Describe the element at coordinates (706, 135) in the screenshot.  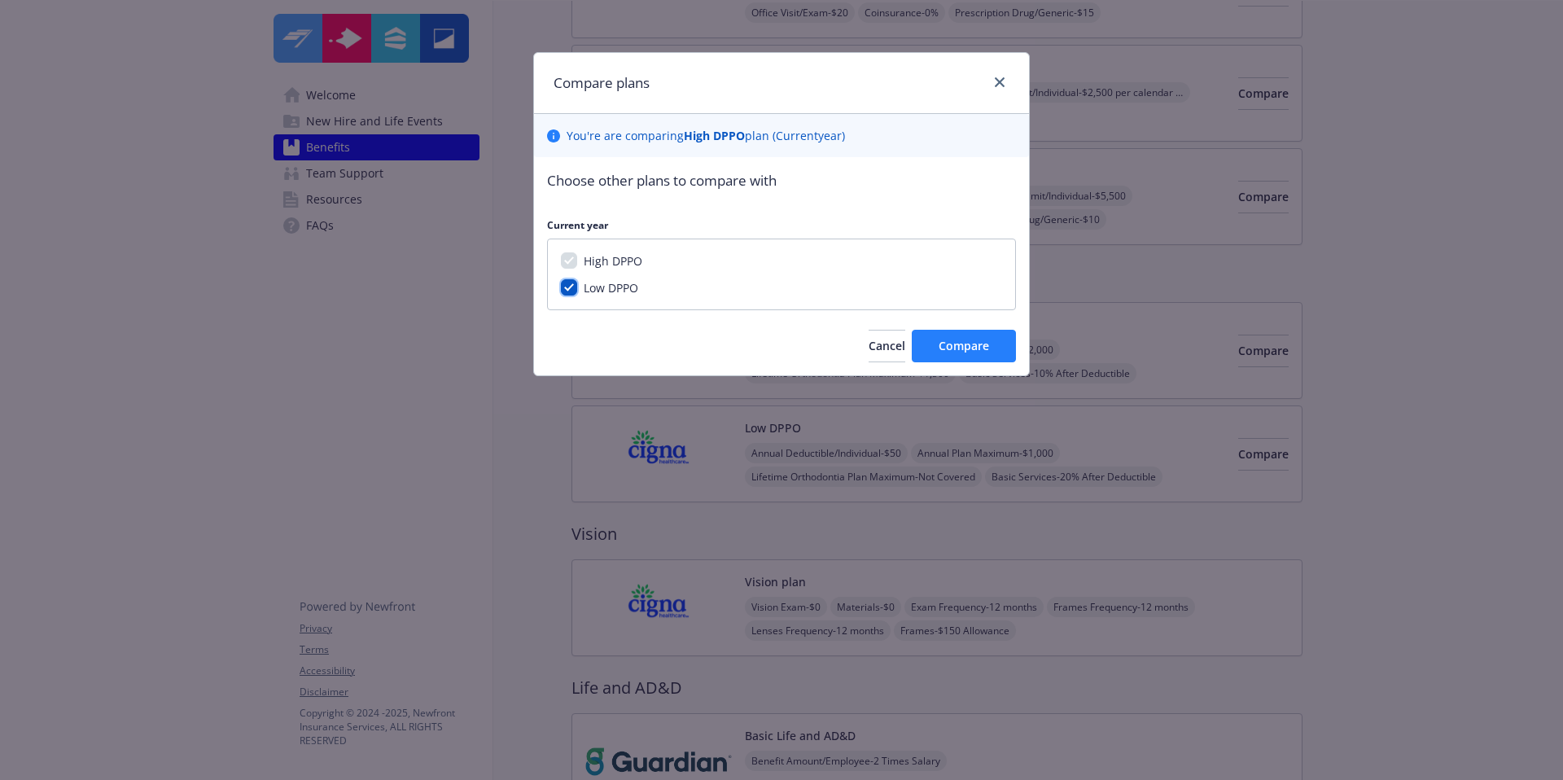
I see `p: You ' re are comparing plan ( Current year)` at that location.